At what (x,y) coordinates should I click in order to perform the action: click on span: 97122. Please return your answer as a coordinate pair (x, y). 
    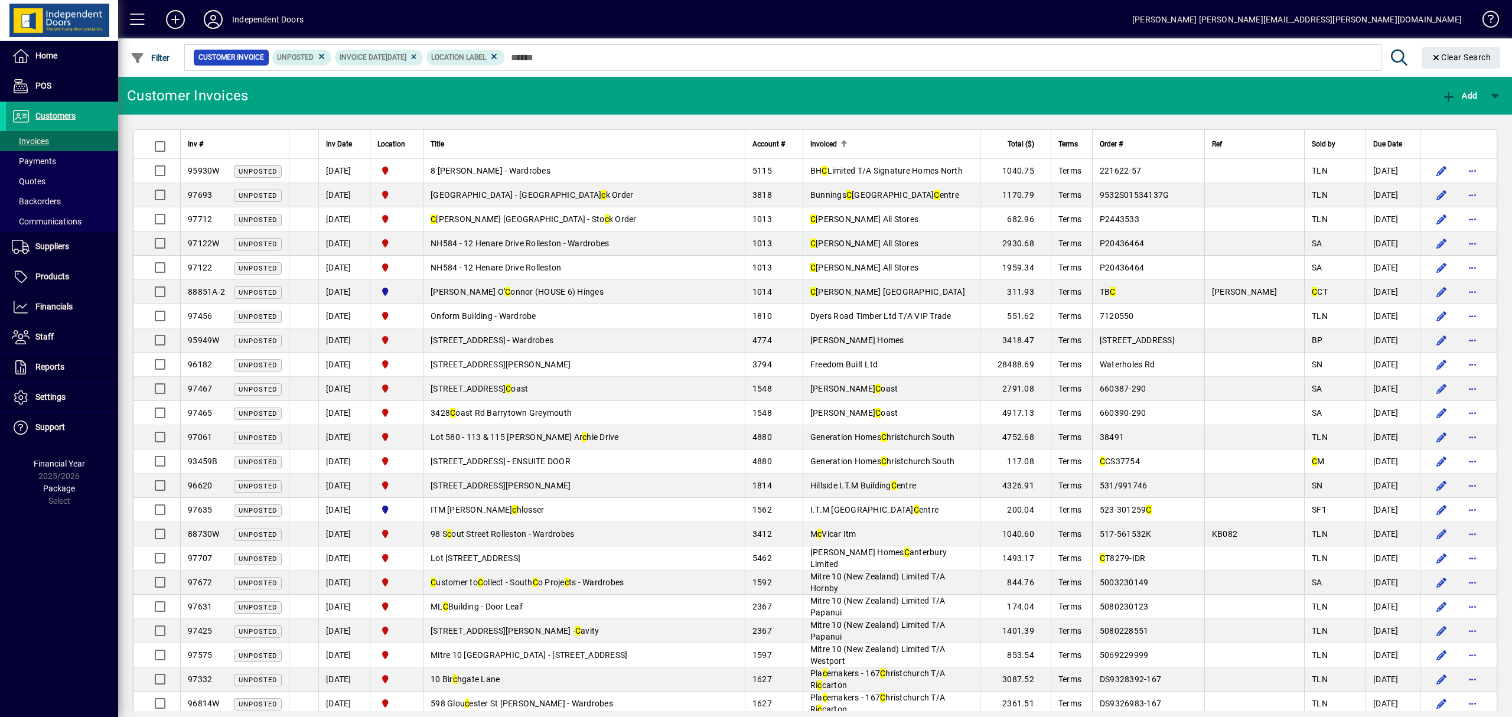
    Looking at the image, I should click on (200, 268).